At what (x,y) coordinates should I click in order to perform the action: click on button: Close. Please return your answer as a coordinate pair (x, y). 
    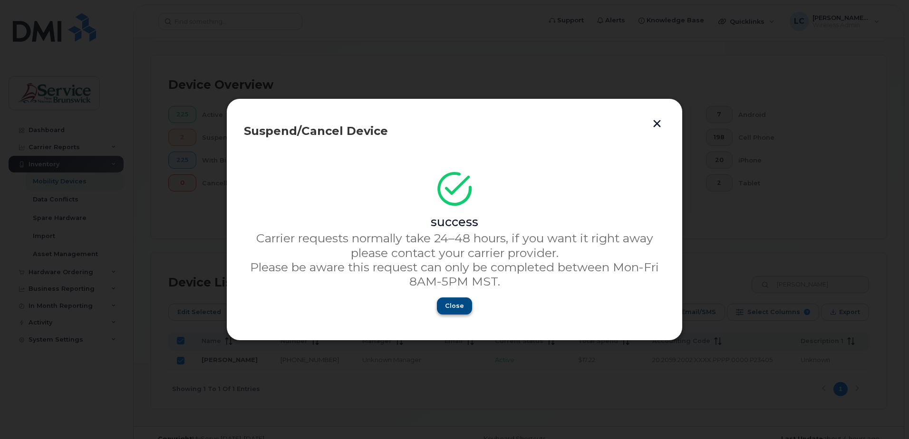
    Looking at the image, I should click on (454, 306).